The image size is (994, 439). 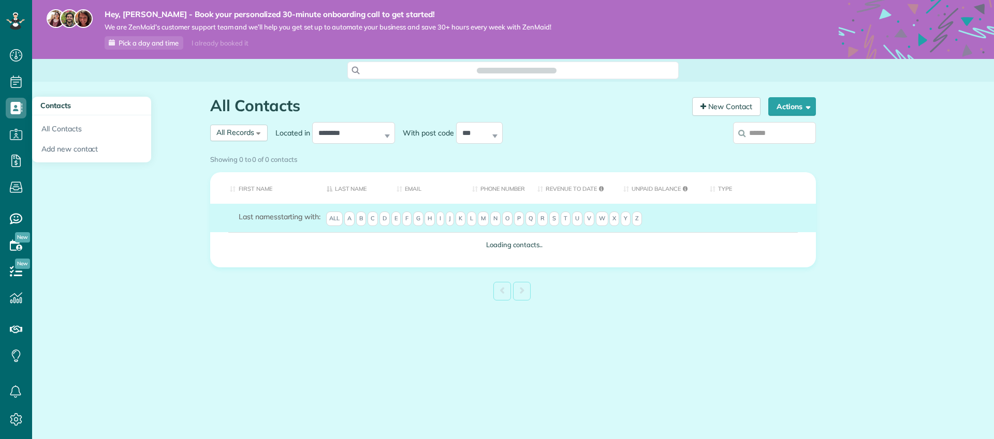 What do you see at coordinates (472, 219) in the screenshot?
I see `span: L` at bounding box center [472, 219].